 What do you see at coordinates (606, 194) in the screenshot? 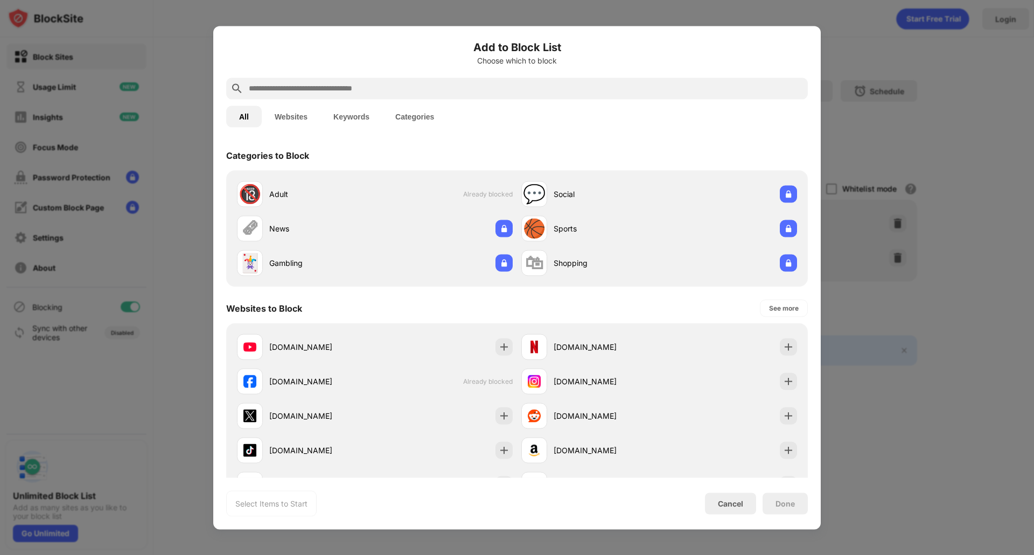
I see `div: Social` at bounding box center [606, 194].